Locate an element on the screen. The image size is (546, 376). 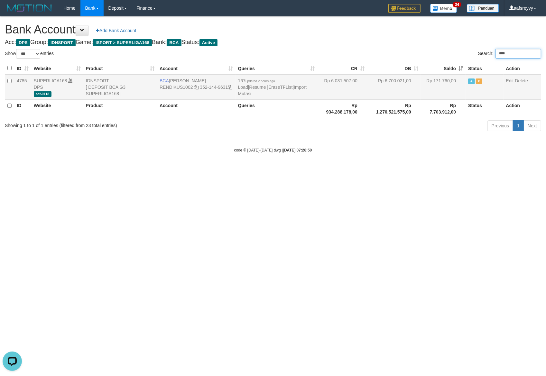
a: Load is located at coordinates (243, 87).